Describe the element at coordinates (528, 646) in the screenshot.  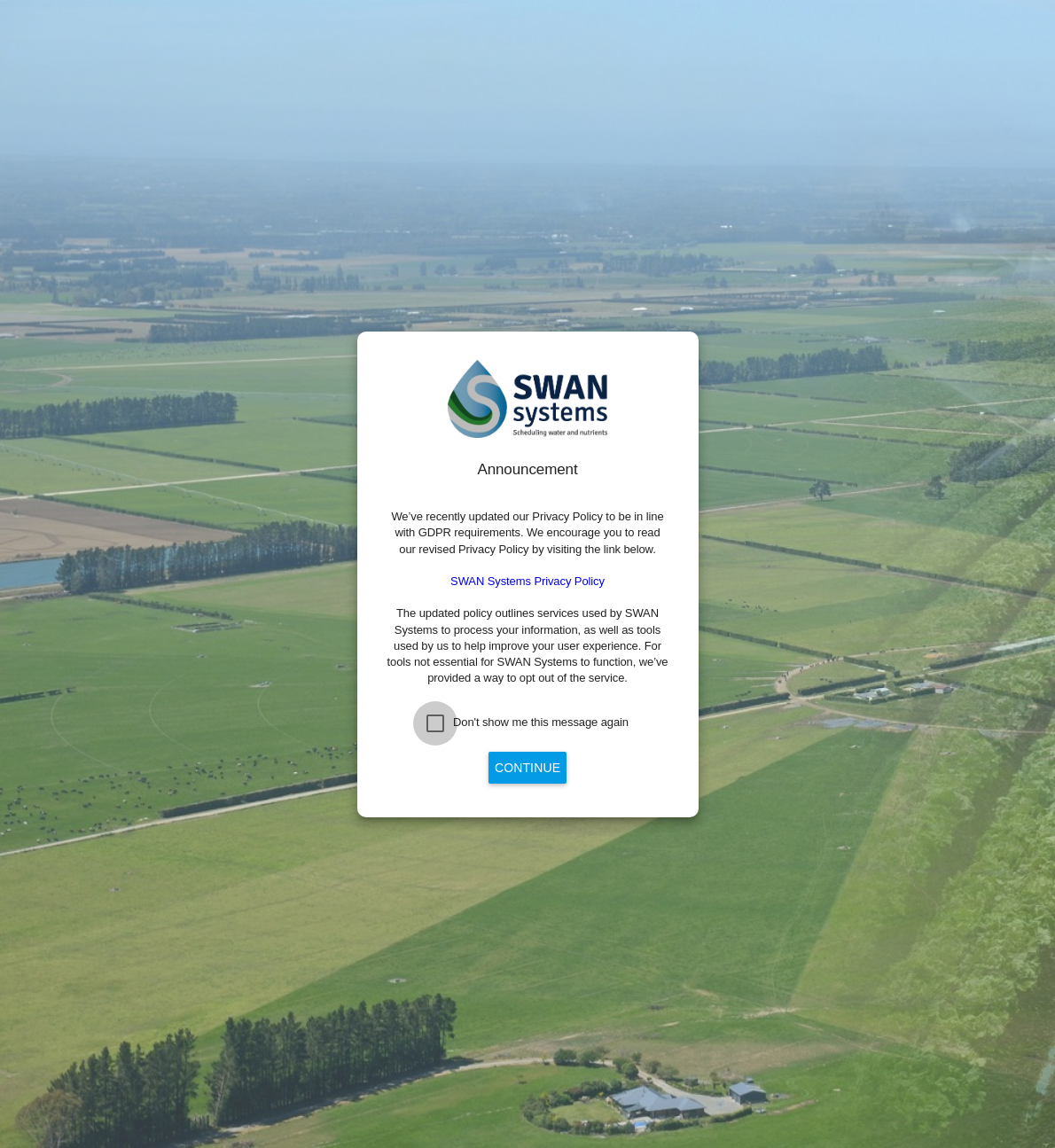
I see `span: The updated policy outlines services used by SWAN Systems to process your information, as well as...` at that location.